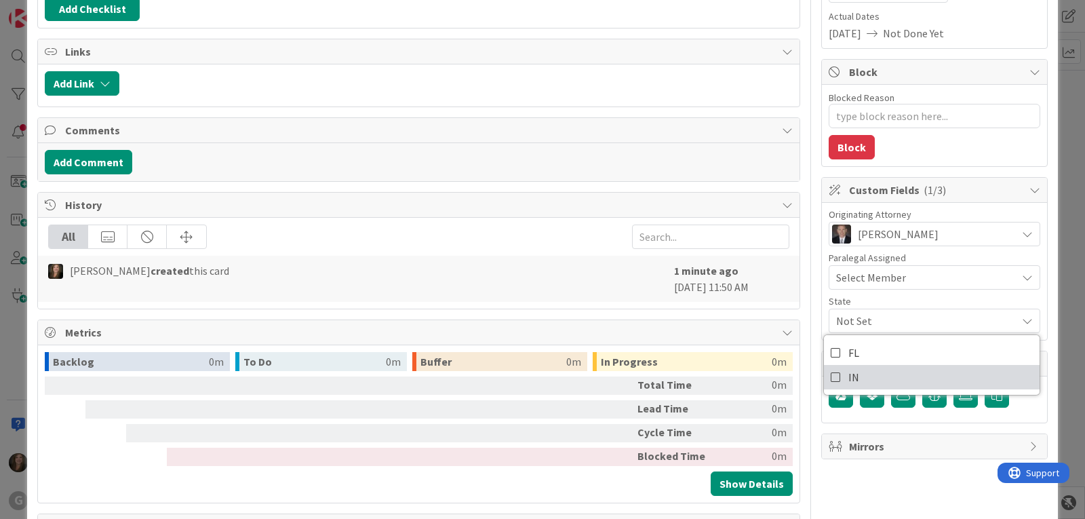 The height and width of the screenshot is (519, 1085). Describe the element at coordinates (914, 33) in the screenshot. I see `span: Not Done Yet` at that location.